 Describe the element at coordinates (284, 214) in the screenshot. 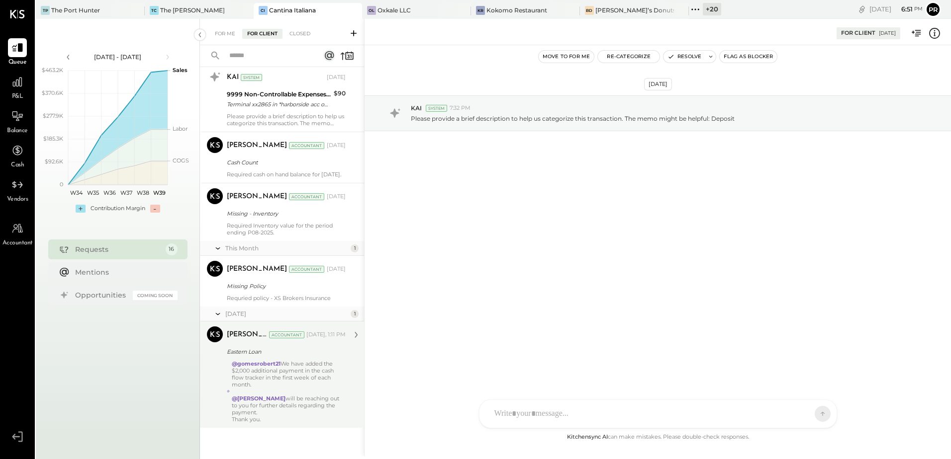

I see `div: Missing - Inventory` at that location.